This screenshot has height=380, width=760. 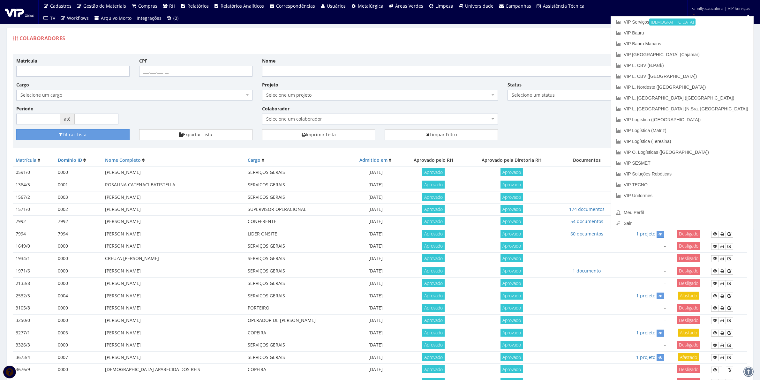 What do you see at coordinates (123, 160) in the screenshot?
I see `a: Nome Completo` at bounding box center [123, 160].